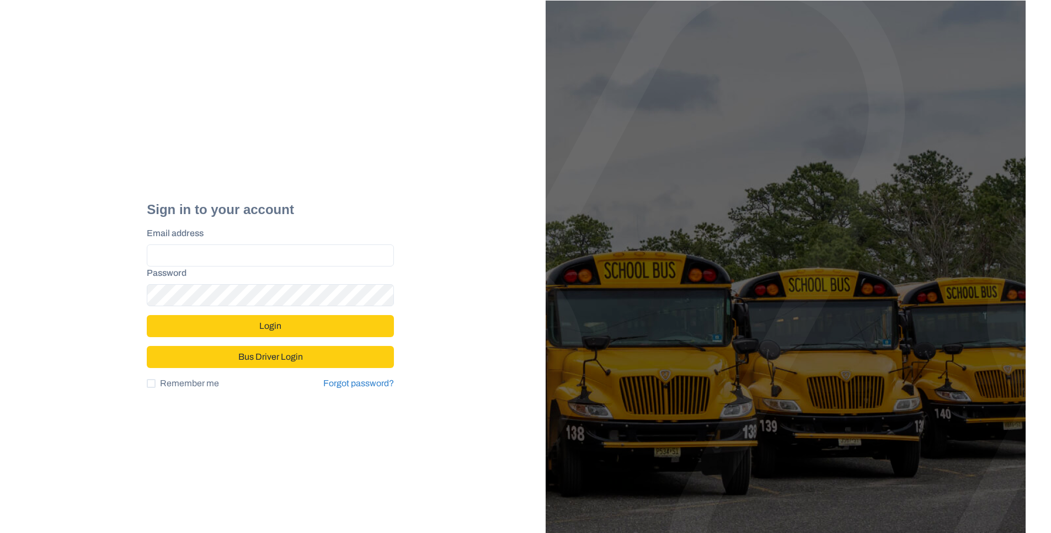  I want to click on button: Login, so click(270, 326).